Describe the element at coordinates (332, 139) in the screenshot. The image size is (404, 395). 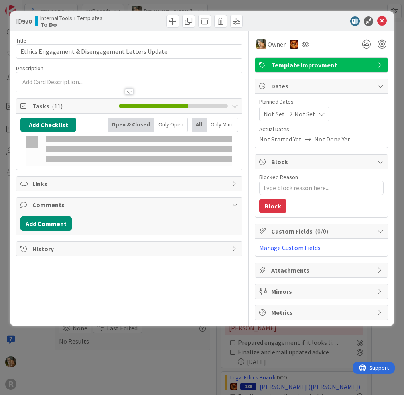
I see `span: Not Done Yet` at that location.